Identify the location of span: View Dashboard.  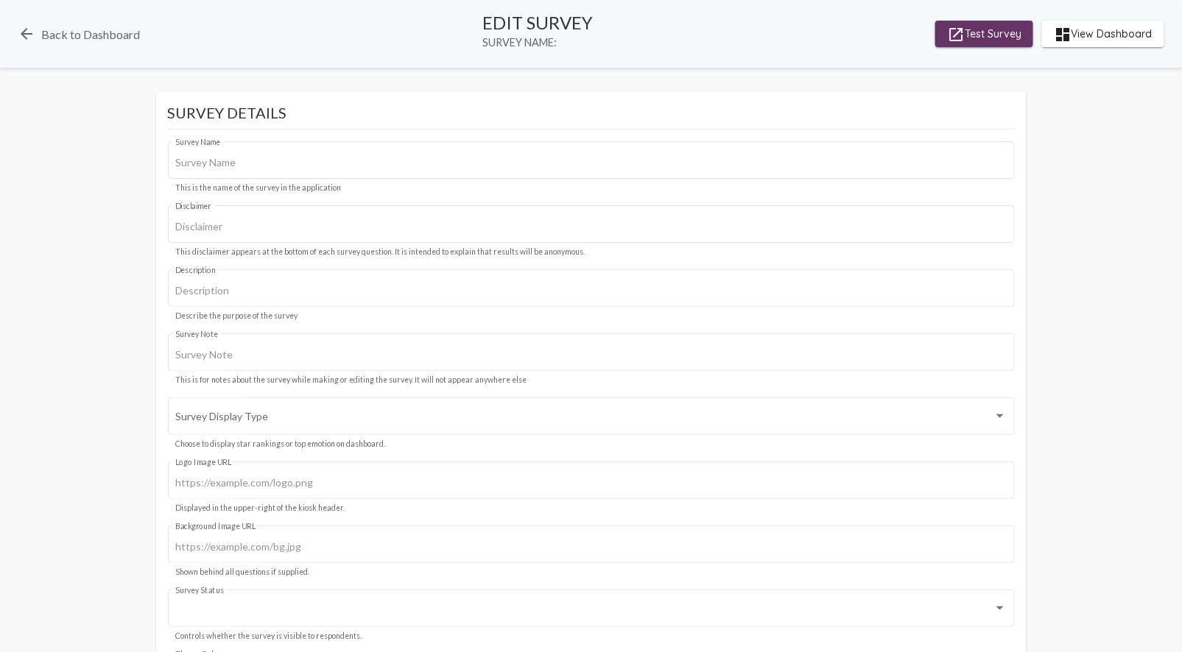
(1103, 34).